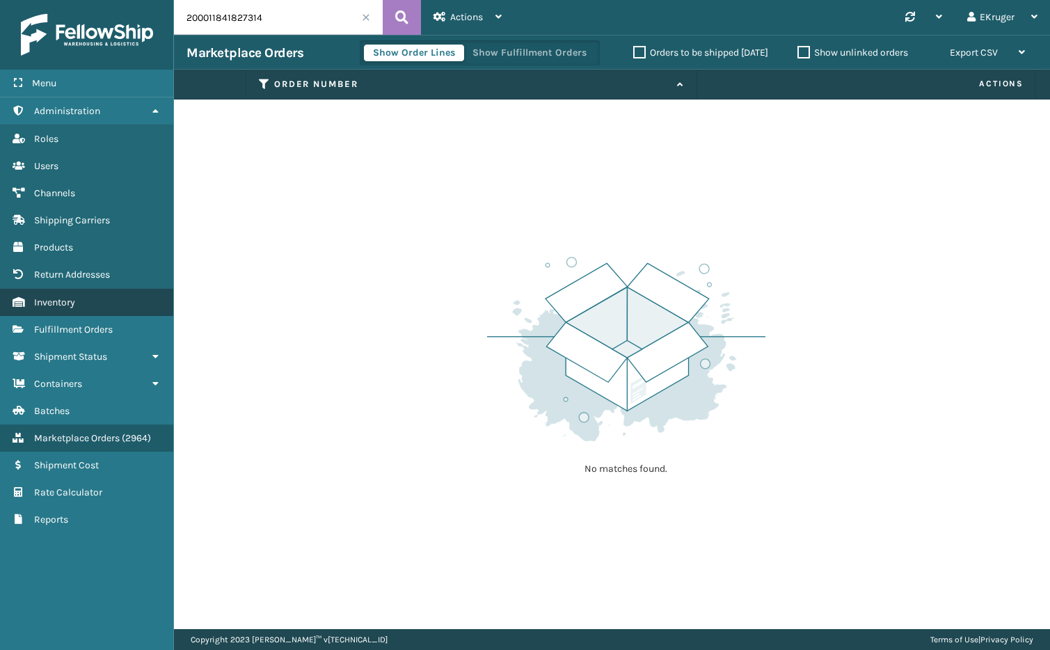  What do you see at coordinates (77, 438) in the screenshot?
I see `span: Marketplace Orders` at bounding box center [77, 438].